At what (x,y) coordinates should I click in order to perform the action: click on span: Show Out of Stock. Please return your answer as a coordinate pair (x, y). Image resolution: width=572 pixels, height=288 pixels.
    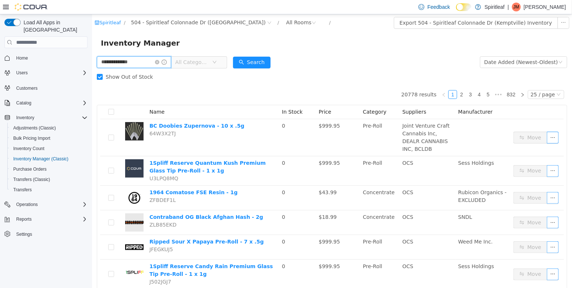
    Looking at the image, I should click on (37, 63).